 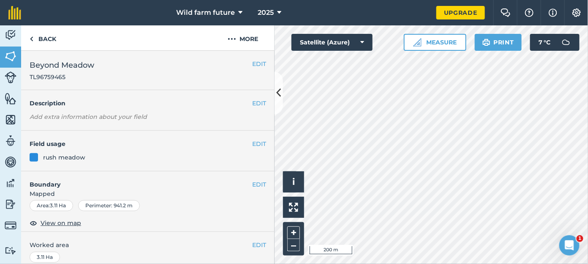 What do you see at coordinates (109, 205) in the screenshot?
I see `div: Perimeter : 941.2 m` at bounding box center [109, 205].